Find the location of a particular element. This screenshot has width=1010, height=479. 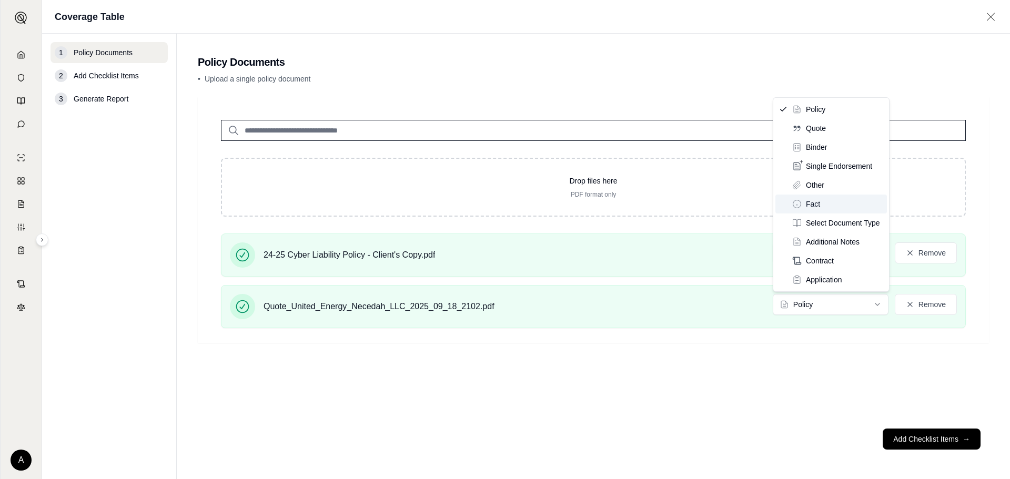

span: Other is located at coordinates (815, 185).